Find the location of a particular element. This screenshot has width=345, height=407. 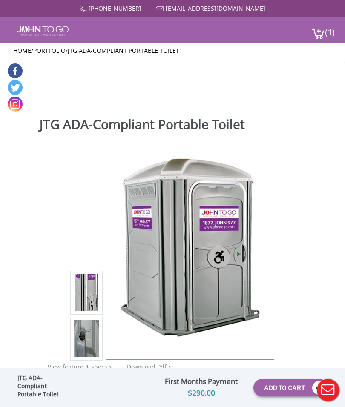

img: chevron.png is located at coordinates (169, 367).